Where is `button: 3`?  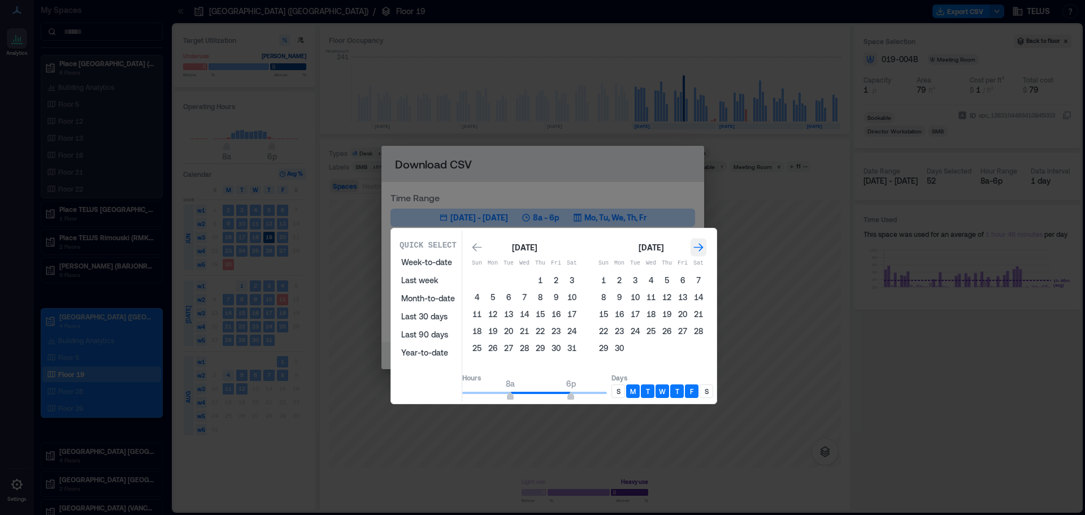 button: 3 is located at coordinates (635, 280).